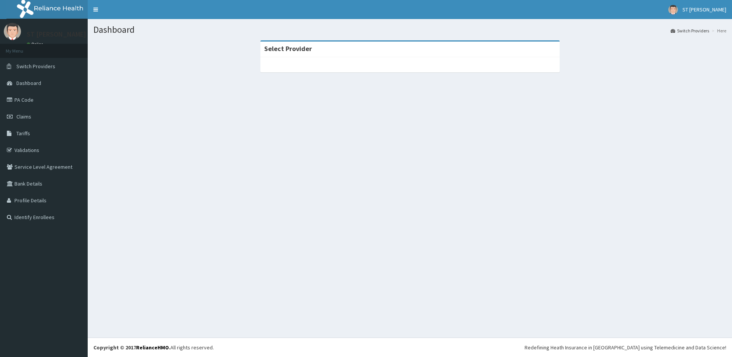 This screenshot has height=357, width=732. I want to click on span: Switch Providers, so click(36, 66).